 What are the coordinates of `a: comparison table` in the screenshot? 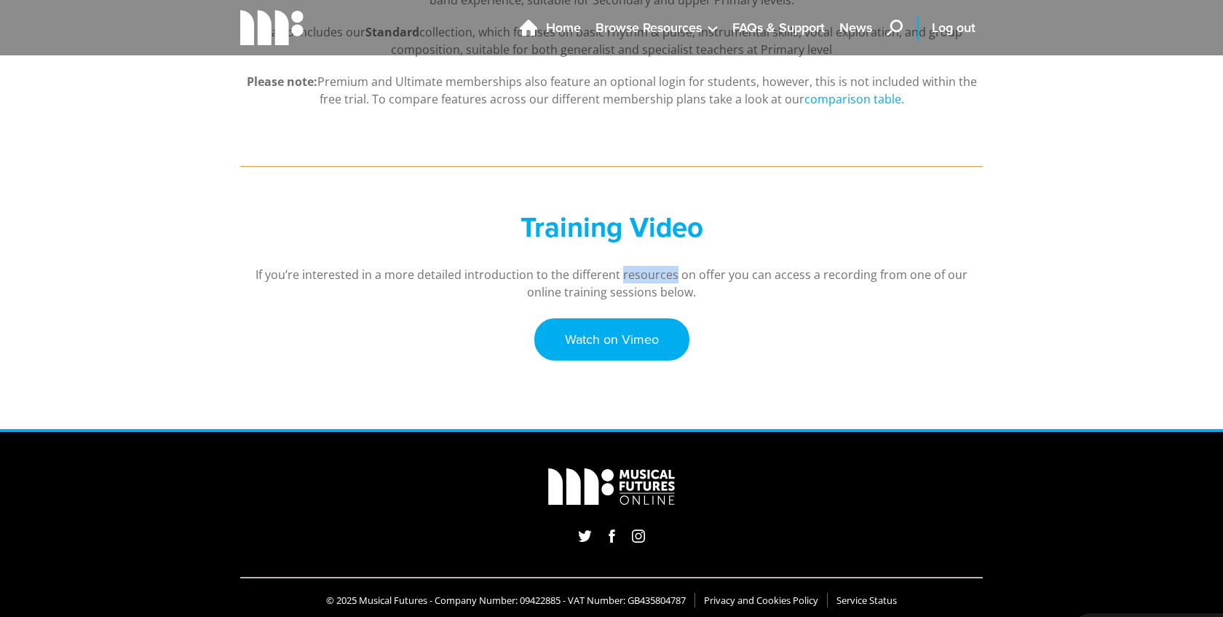 It's located at (853, 99).